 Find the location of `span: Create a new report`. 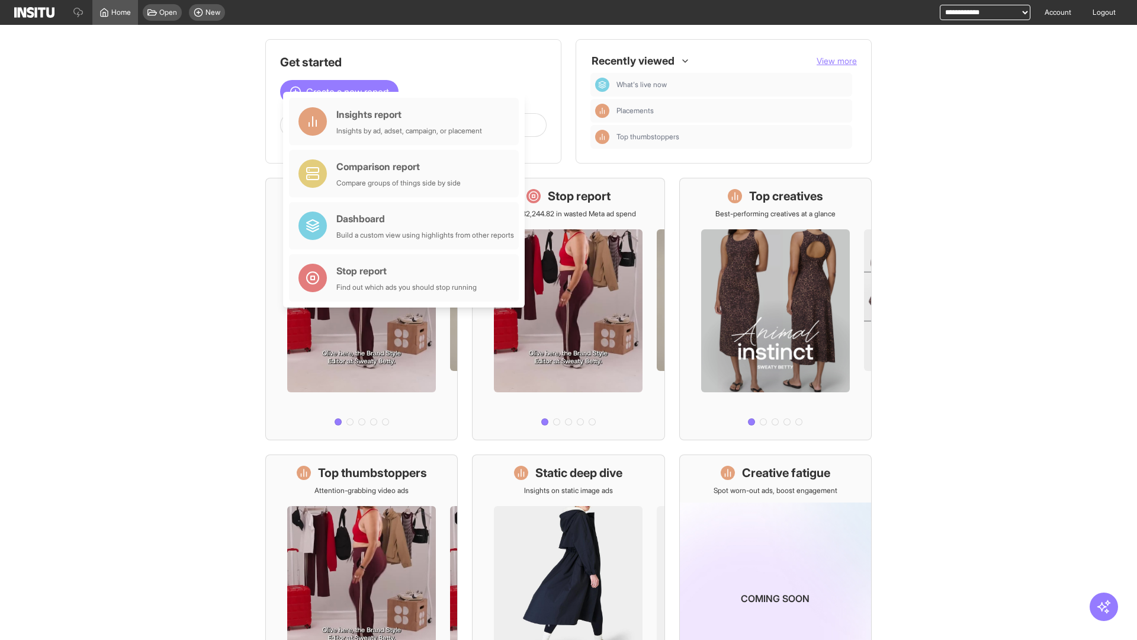

span: Create a new report is located at coordinates (348, 92).